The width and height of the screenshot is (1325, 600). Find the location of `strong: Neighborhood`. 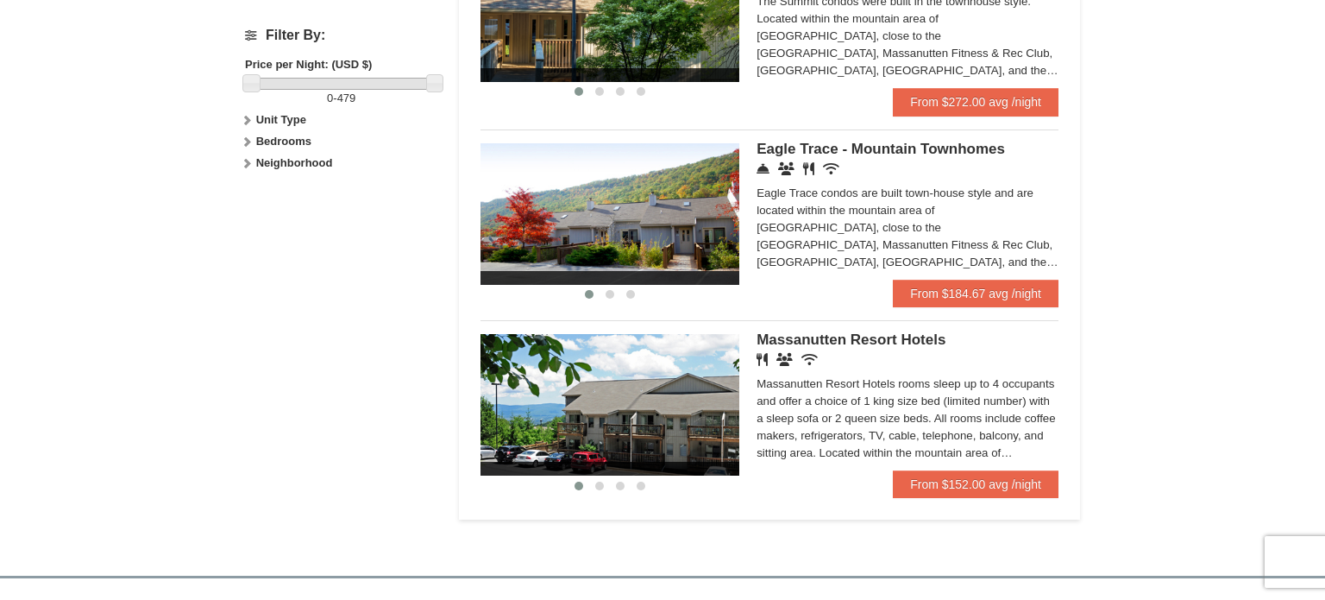

strong: Neighborhood is located at coordinates (294, 162).